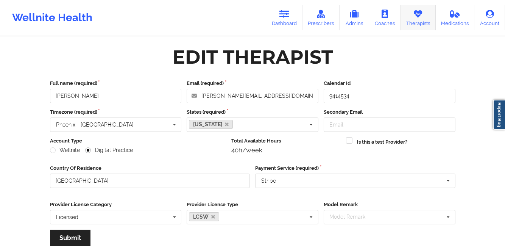 This screenshot has height=249, width=505. Describe the element at coordinates (390, 96) in the screenshot. I see `input: Calendar Id` at that location.